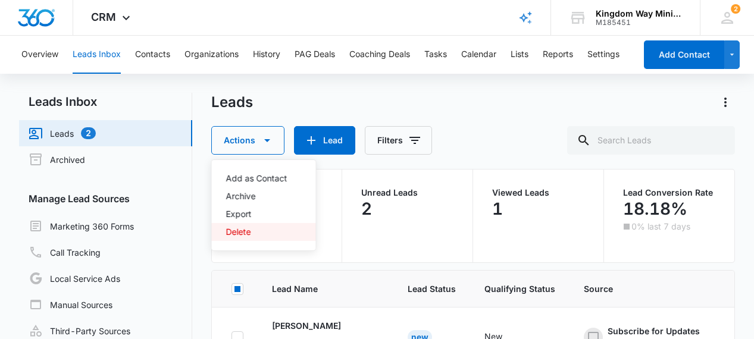  What do you see at coordinates (264, 179) in the screenshot?
I see `button: Add as Contact` at bounding box center [264, 179].